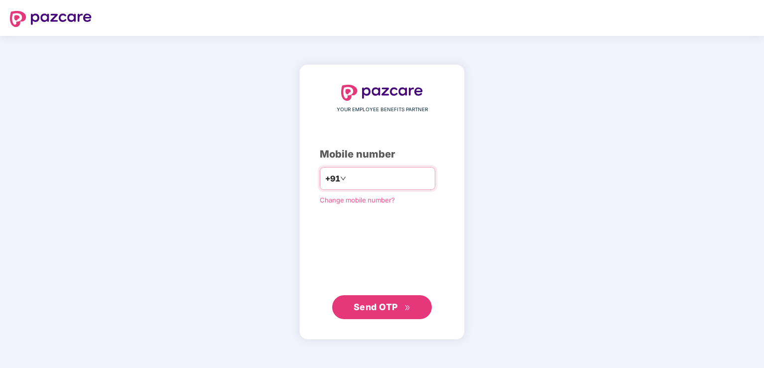 The height and width of the screenshot is (368, 764). What do you see at coordinates (407, 307) in the screenshot?
I see `span: double-right` at bounding box center [407, 307].